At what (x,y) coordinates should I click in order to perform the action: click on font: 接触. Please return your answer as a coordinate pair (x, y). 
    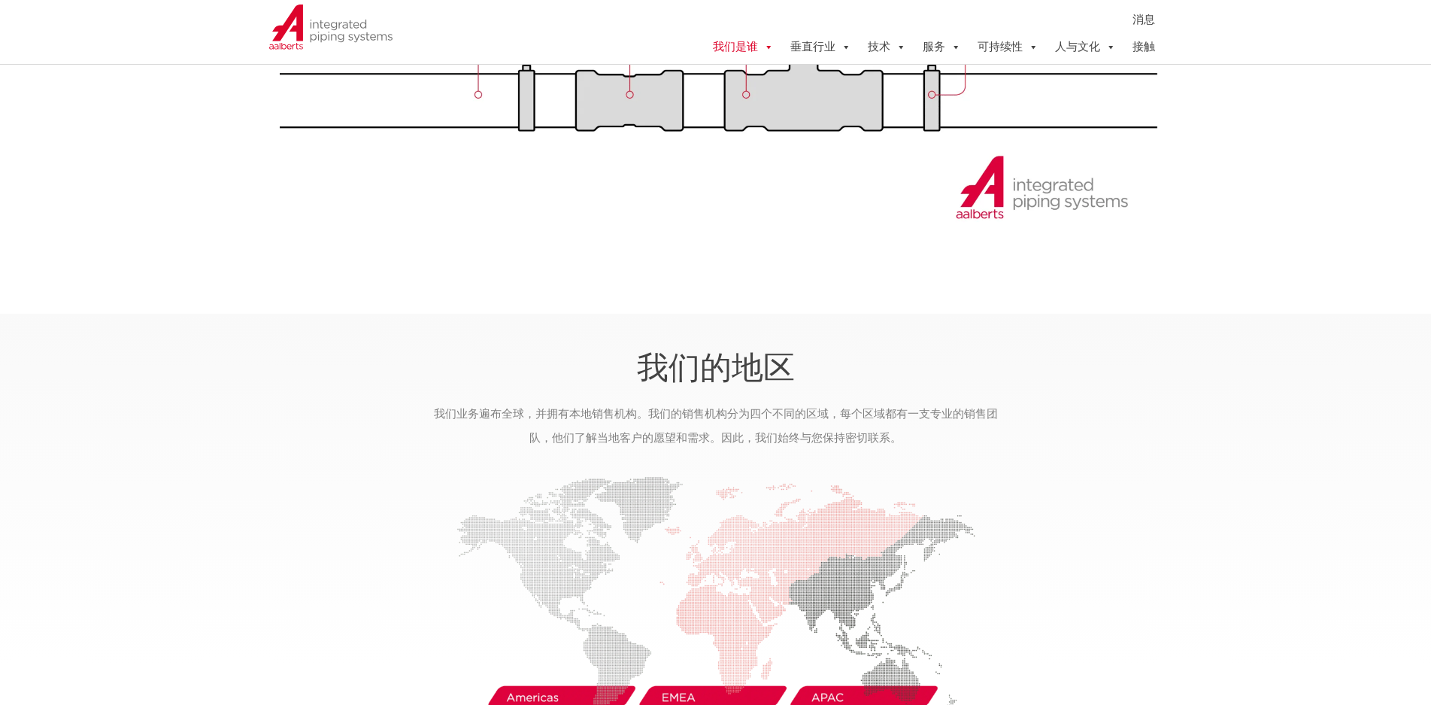
    Looking at the image, I should click on (1144, 47).